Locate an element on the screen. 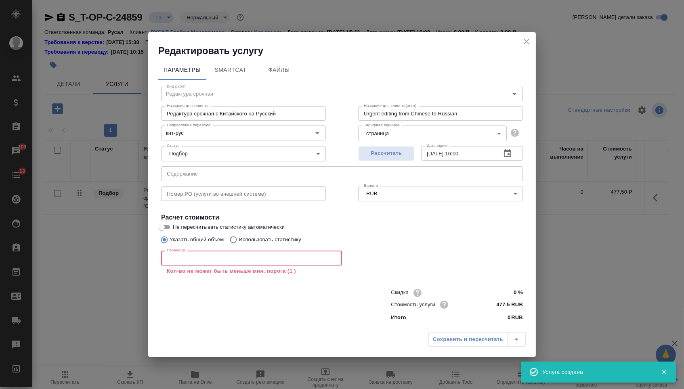 The height and width of the screenshot is (389, 684). button: страница is located at coordinates (378, 133).